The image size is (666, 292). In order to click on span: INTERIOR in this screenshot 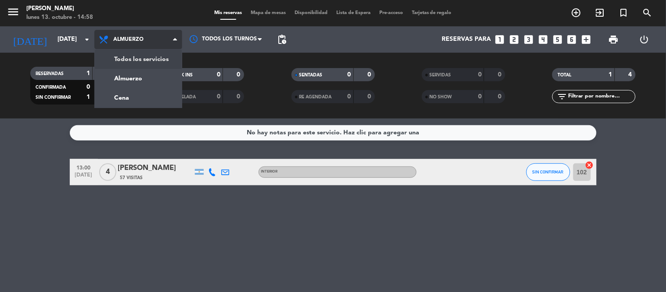, I will do `click(270, 172)`.